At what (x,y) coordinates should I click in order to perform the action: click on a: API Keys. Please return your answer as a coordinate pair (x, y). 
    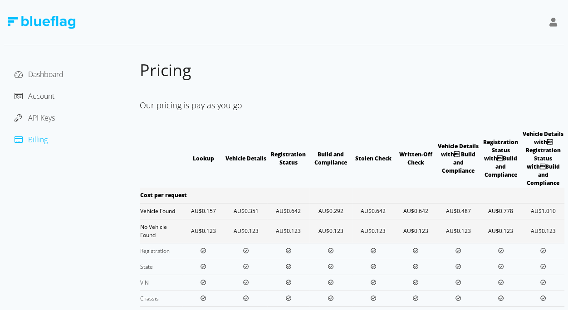
    Looking at the image, I should click on (34, 118).